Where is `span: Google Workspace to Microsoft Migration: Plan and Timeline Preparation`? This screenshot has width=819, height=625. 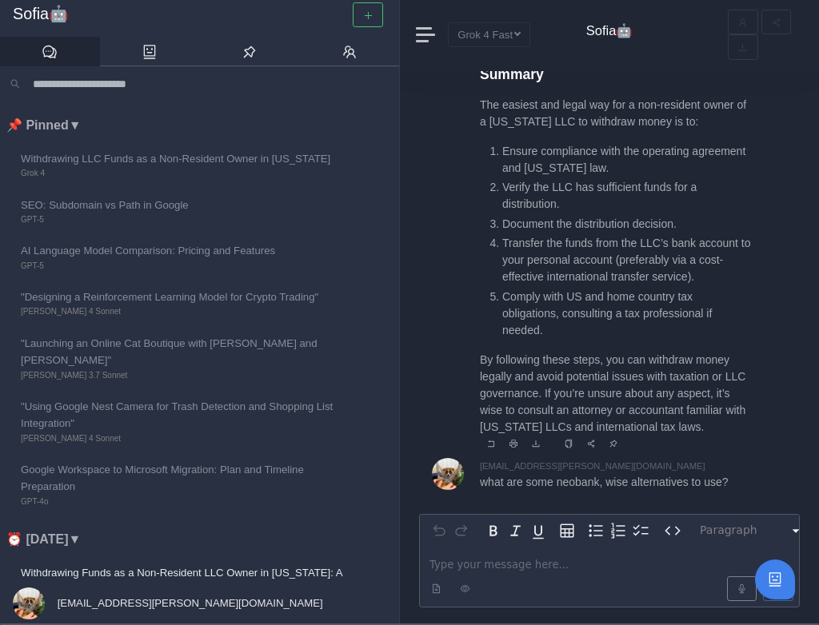 span: Google Workspace to Microsoft Migration: Plan and Timeline Preparation is located at coordinates (182, 478).